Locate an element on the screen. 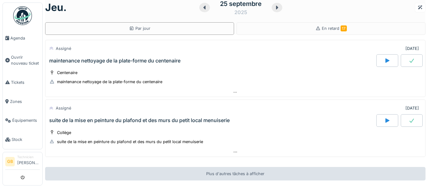 This screenshot has height=188, width=428. span: En retard is located at coordinates (334, 28).